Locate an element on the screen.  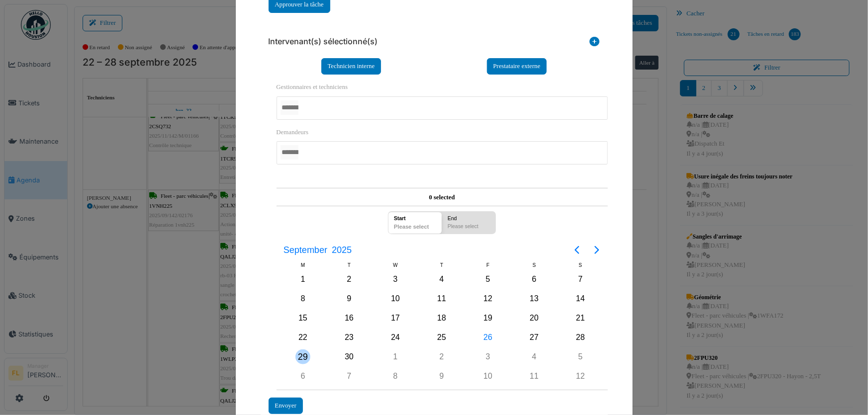
button: September2025 is located at coordinates (318, 250).